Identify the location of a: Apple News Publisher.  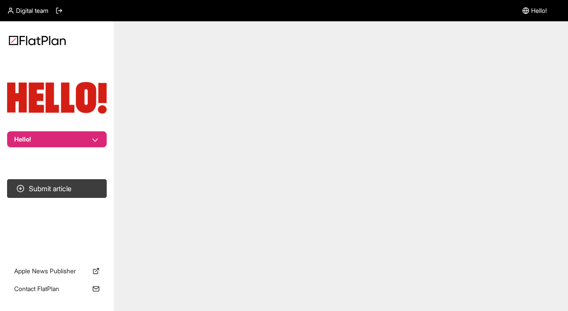
(57, 271).